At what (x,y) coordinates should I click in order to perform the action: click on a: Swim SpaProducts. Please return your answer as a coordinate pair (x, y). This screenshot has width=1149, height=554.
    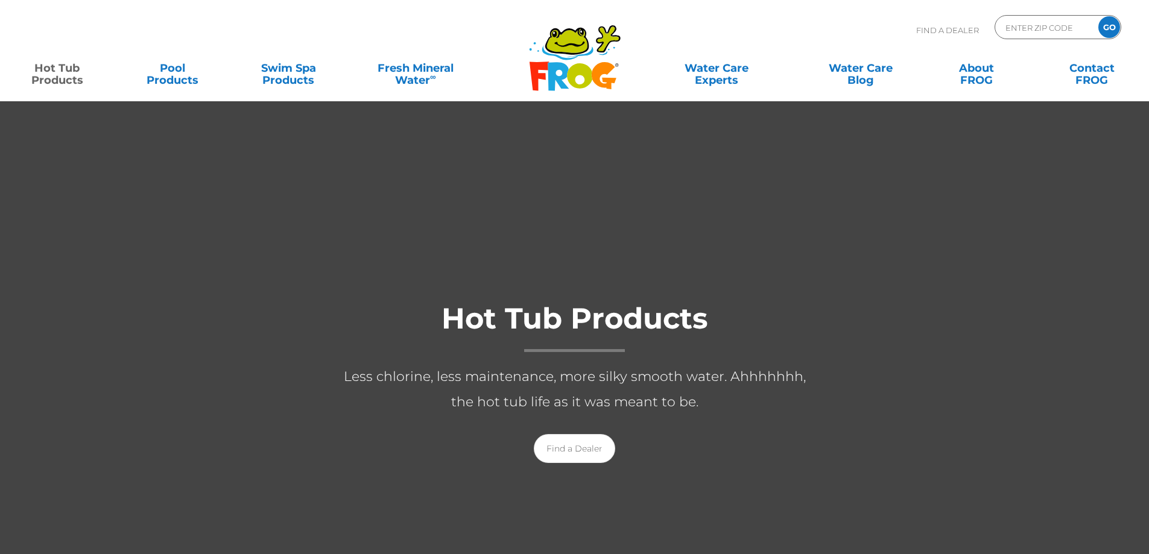
    Looking at the image, I should click on (288, 68).